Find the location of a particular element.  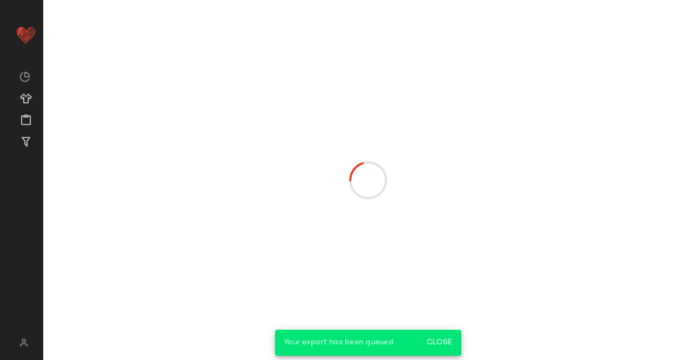

span: Your export has been queued is located at coordinates (338, 342).